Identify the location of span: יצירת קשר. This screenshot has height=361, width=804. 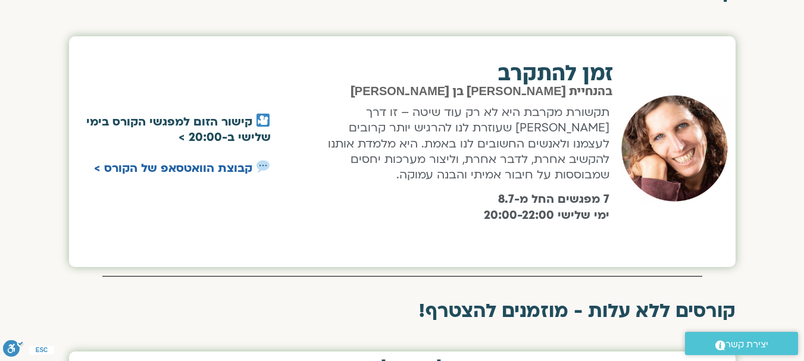
(747, 345).